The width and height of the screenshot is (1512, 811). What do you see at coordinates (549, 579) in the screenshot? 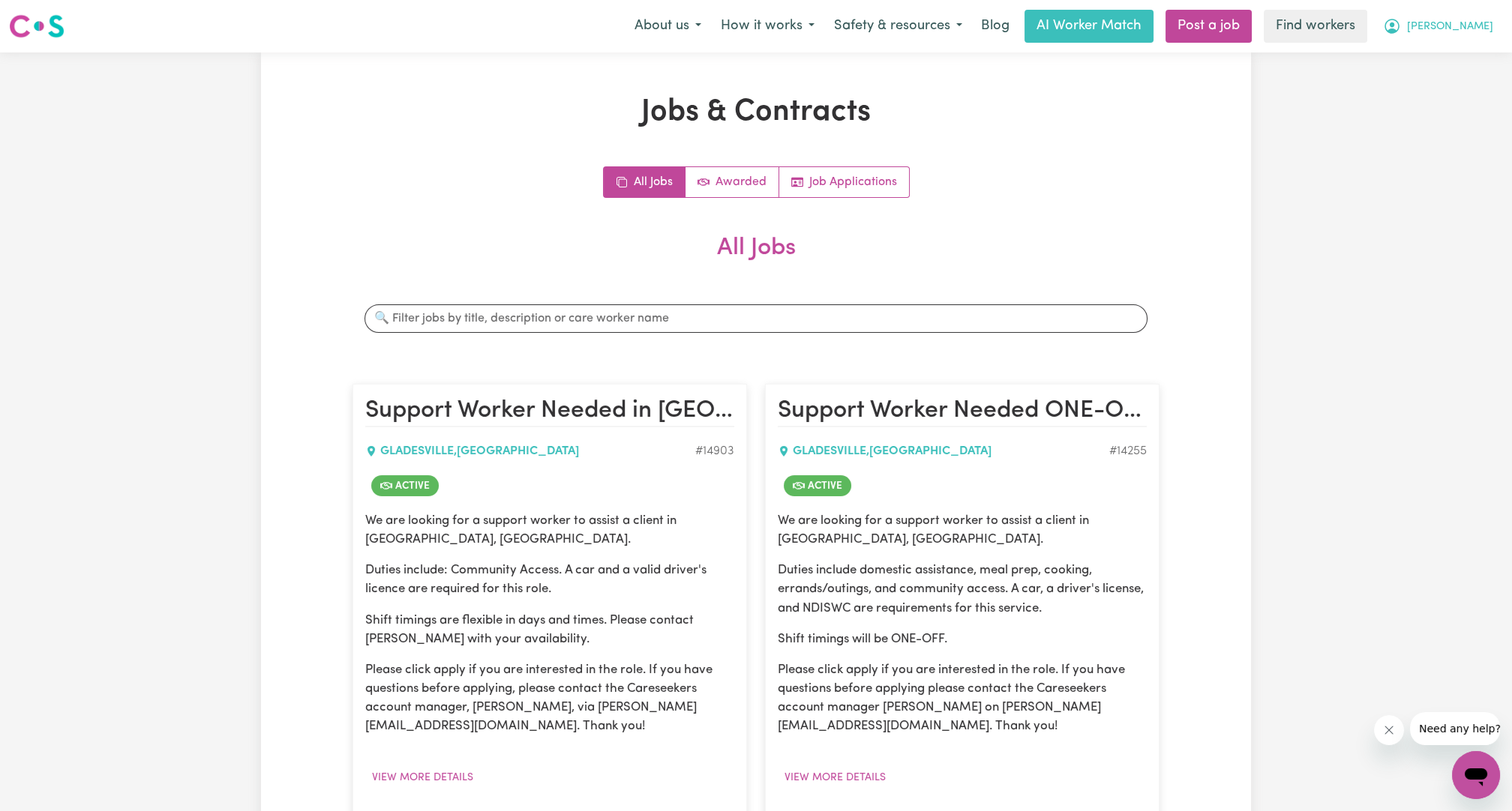
I see `p: Duties include: Community Access. A car and a valid driver's licence are required for this role.` at bounding box center [549, 579].